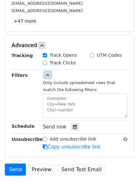 Image resolution: width=139 pixels, height=189 pixels. Describe the element at coordinates (62, 63) in the screenshot. I see `label: Track Clicks` at that location.